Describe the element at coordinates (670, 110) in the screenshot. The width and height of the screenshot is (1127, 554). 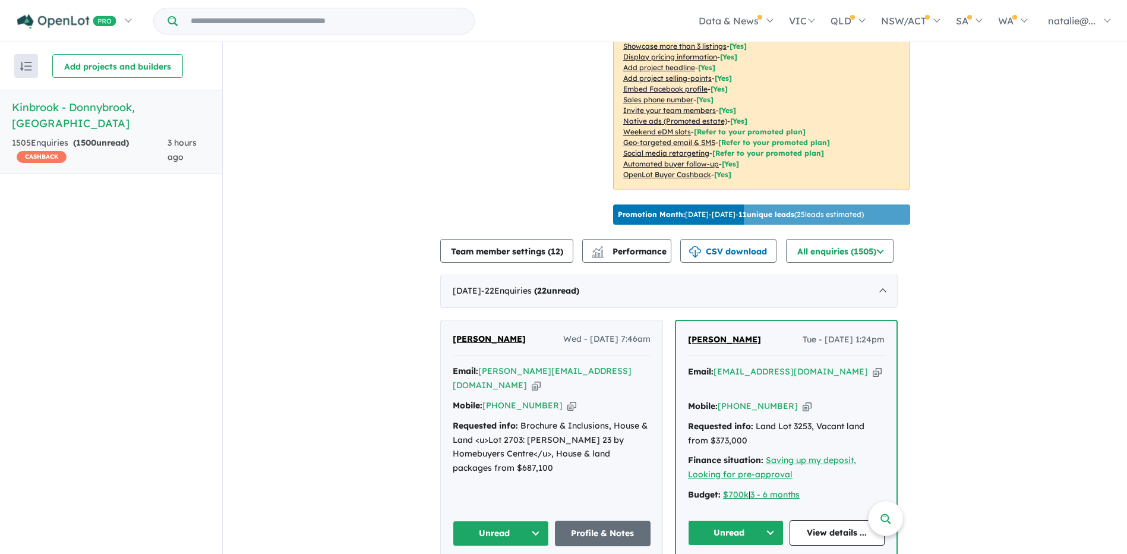
I see `u: Invite your team members` at that location.